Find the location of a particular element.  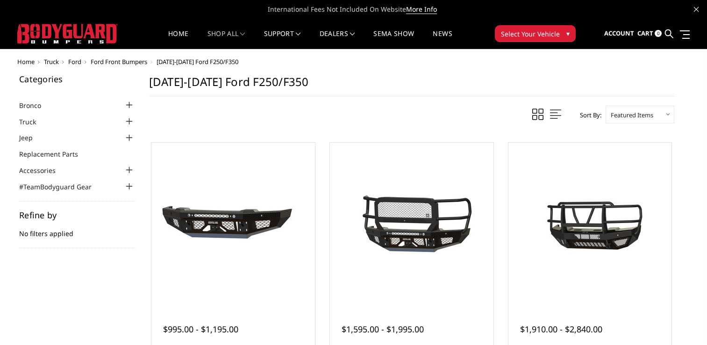

span: $1,910.00 - $2,840.00 is located at coordinates (561, 329).